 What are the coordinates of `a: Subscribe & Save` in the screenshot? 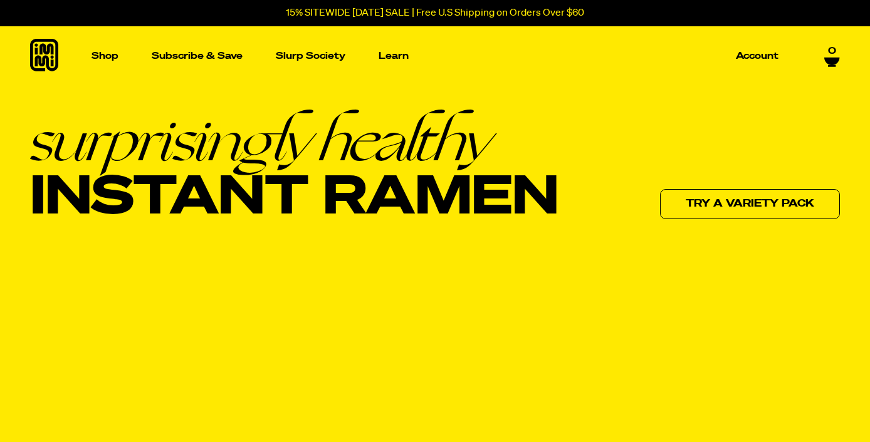 It's located at (197, 56).